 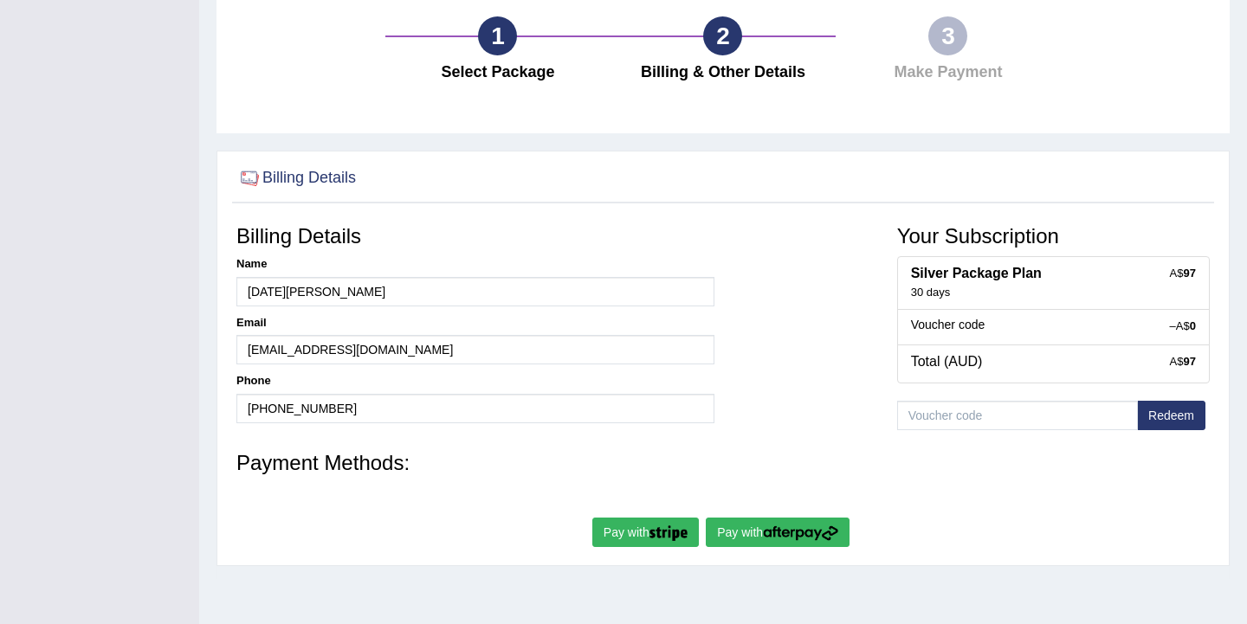 What do you see at coordinates (976, 273) in the screenshot?
I see `b: Silver Package Plan` at bounding box center [976, 273].